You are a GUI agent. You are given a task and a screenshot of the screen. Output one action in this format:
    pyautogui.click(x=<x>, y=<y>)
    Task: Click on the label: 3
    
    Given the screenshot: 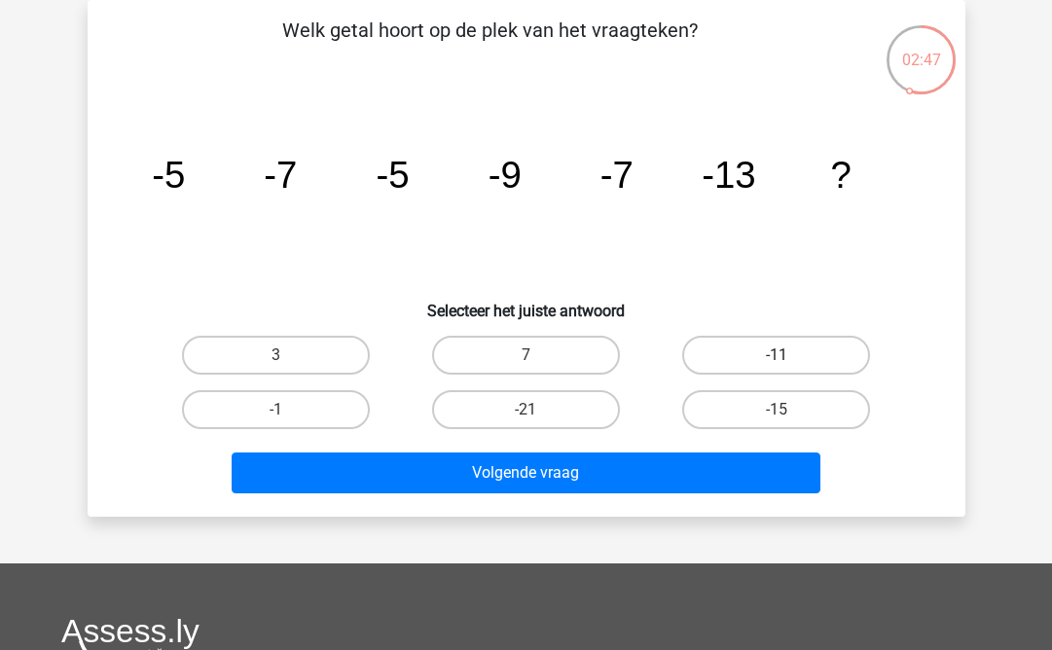 What is the action you would take?
    pyautogui.click(x=276, y=355)
    